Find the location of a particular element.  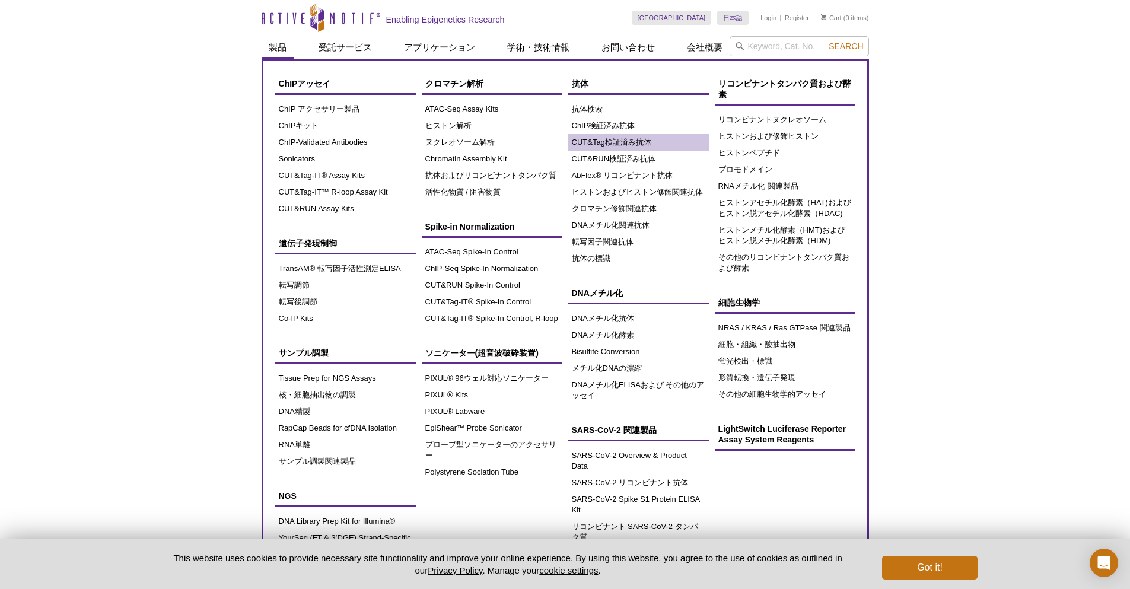

a: DNAメチル化抗体 is located at coordinates (638, 319).